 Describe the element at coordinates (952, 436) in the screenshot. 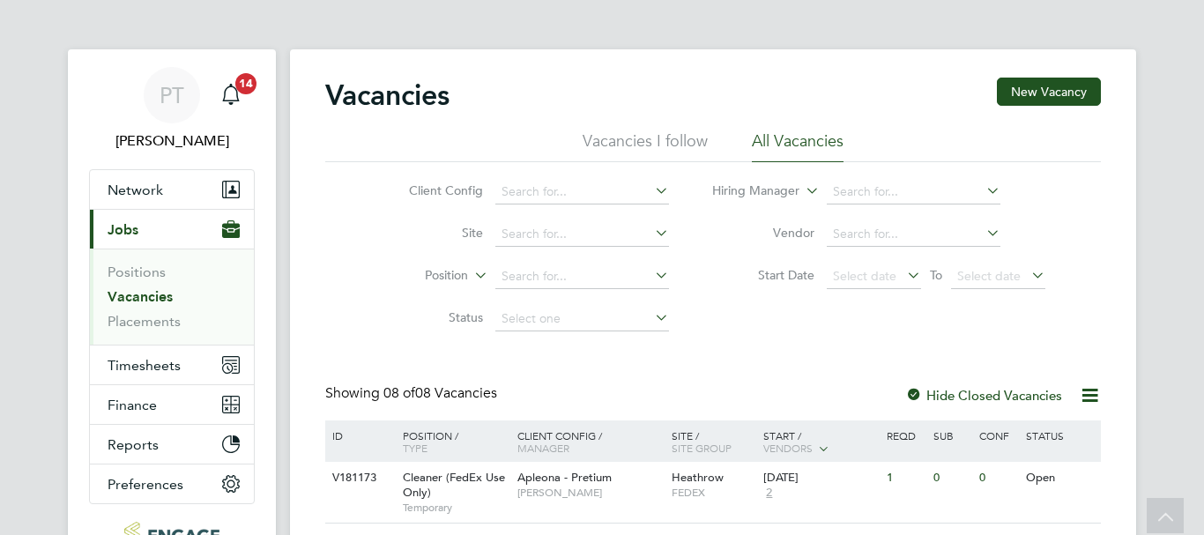

I see `div: Sub` at that location.